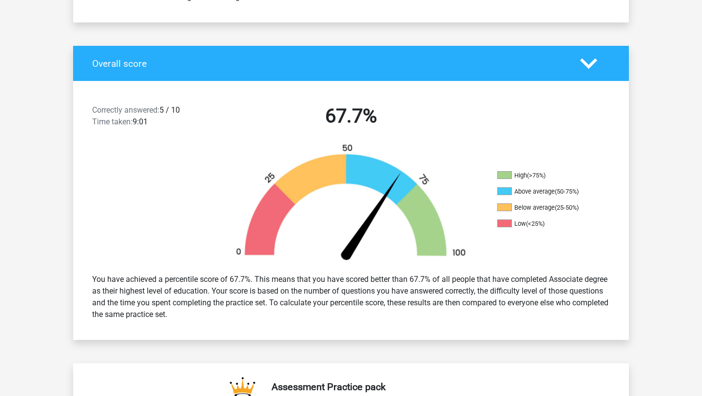  Describe the element at coordinates (351, 297) in the screenshot. I see `div: You have achieved a percentile score of 67.7%. This means that you have scored better than 67.7% ...` at that location.